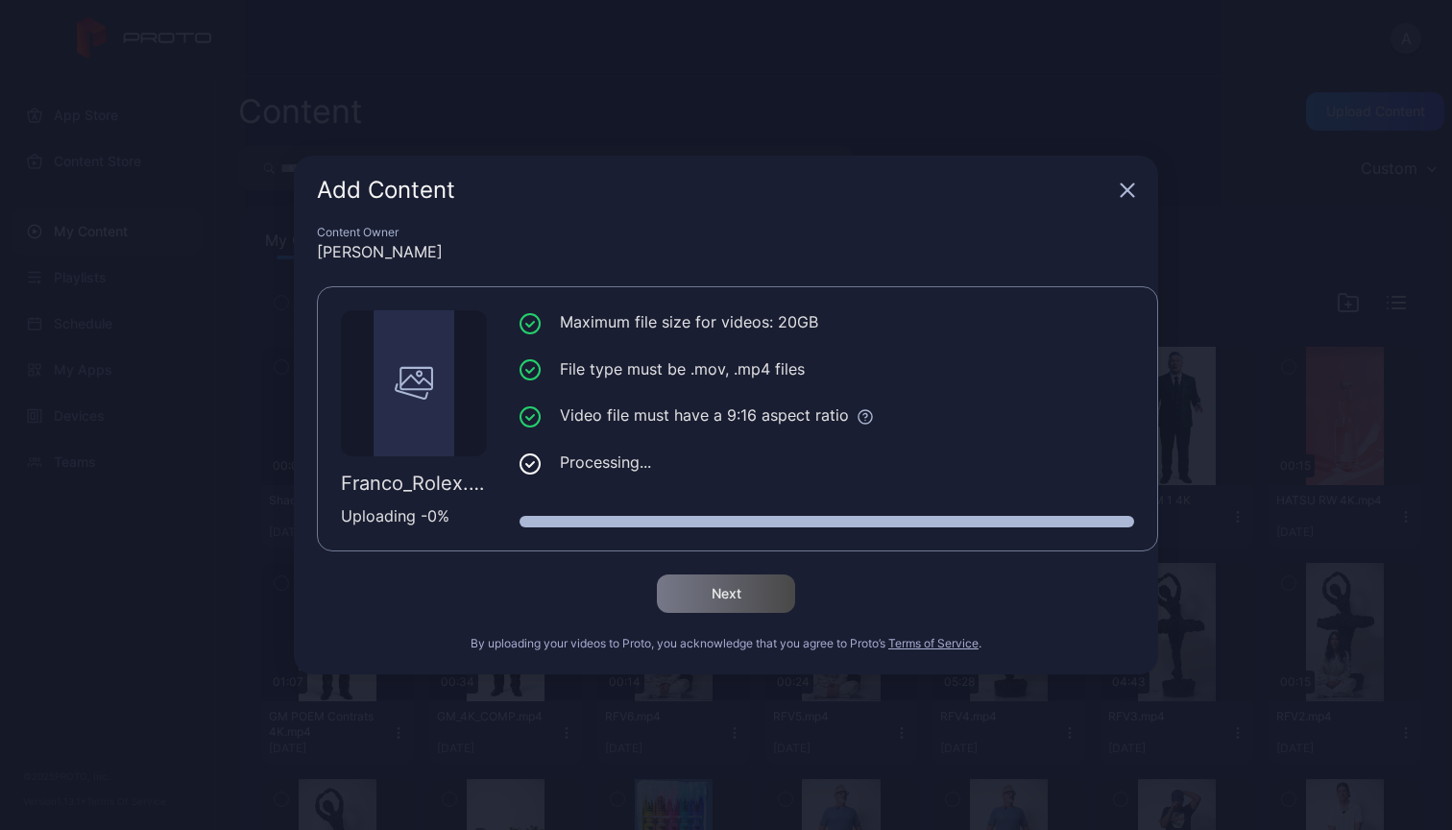 This screenshot has width=1452, height=830. I want to click on li: Processing..., so click(827, 462).